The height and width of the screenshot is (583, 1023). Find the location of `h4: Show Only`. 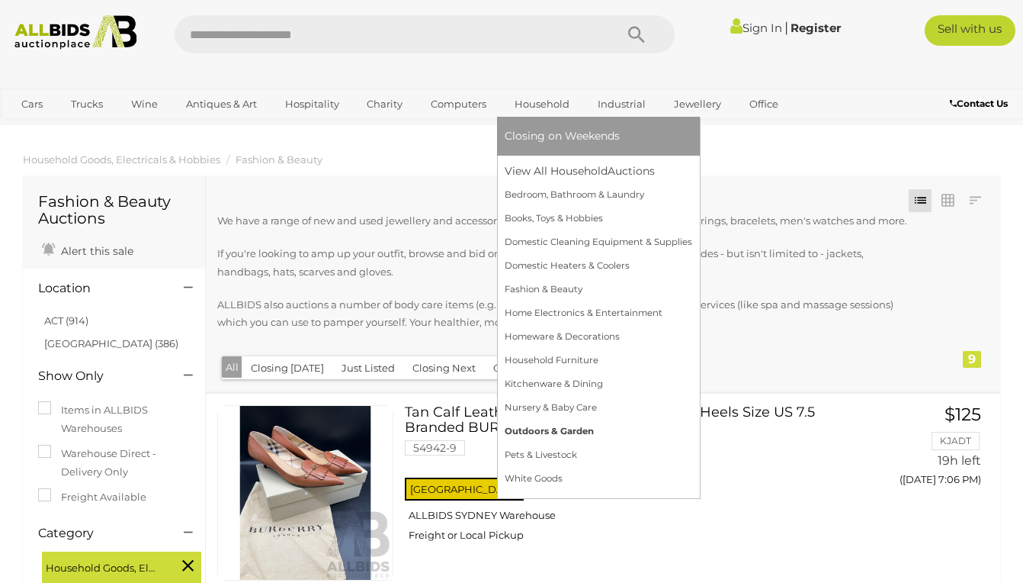

h4: Show Only is located at coordinates (99, 376).